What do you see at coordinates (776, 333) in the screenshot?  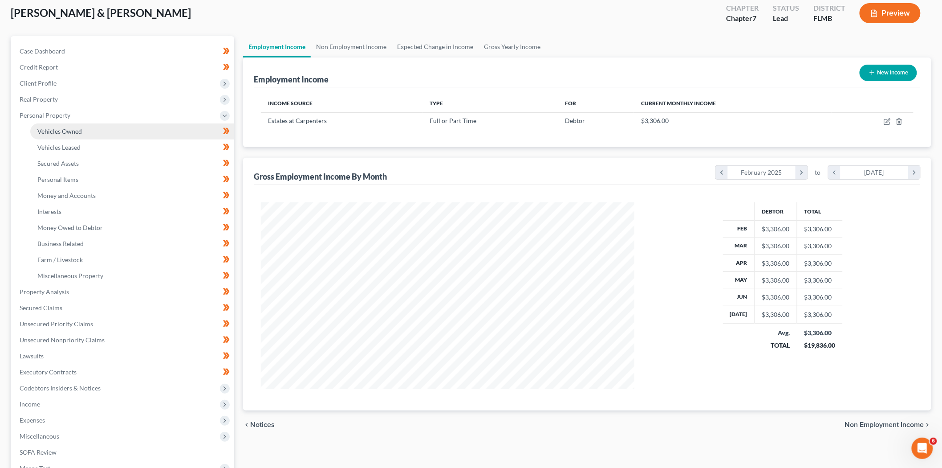 I see `div: Avg.` at bounding box center [776, 333].